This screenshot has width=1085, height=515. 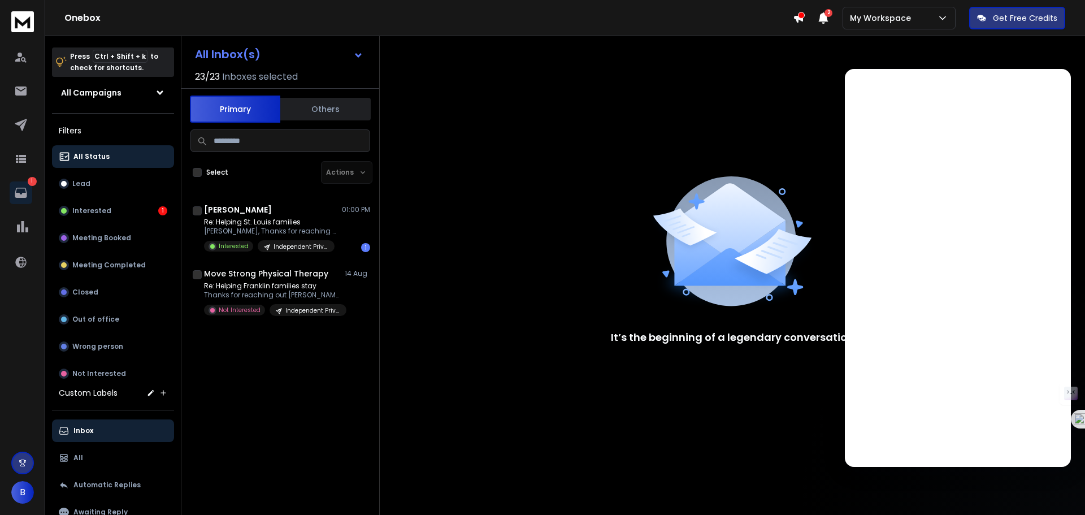 What do you see at coordinates (113, 458) in the screenshot?
I see `button: All` at bounding box center [113, 458].